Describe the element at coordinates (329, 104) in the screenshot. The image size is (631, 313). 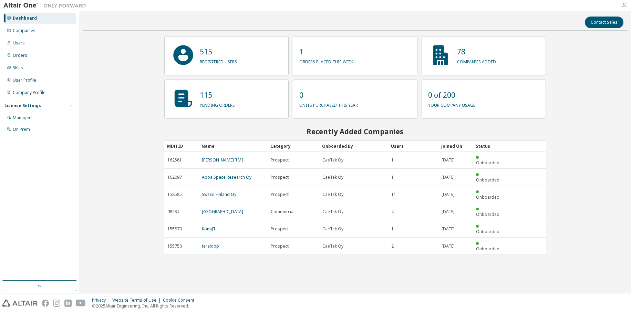
I see `p: units purchased this year` at that location.